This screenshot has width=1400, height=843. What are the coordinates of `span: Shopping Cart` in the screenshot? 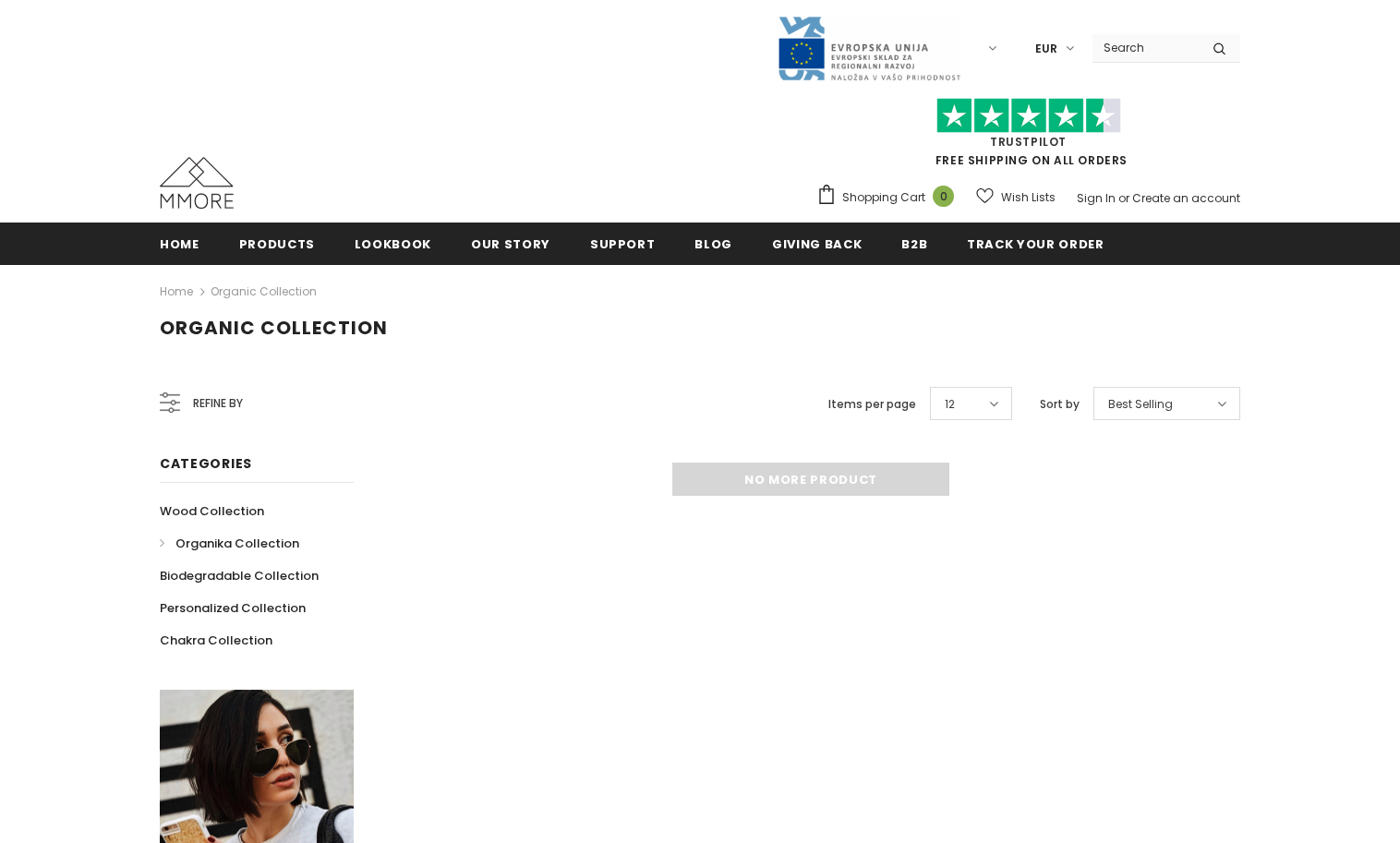 It's located at (884, 198).